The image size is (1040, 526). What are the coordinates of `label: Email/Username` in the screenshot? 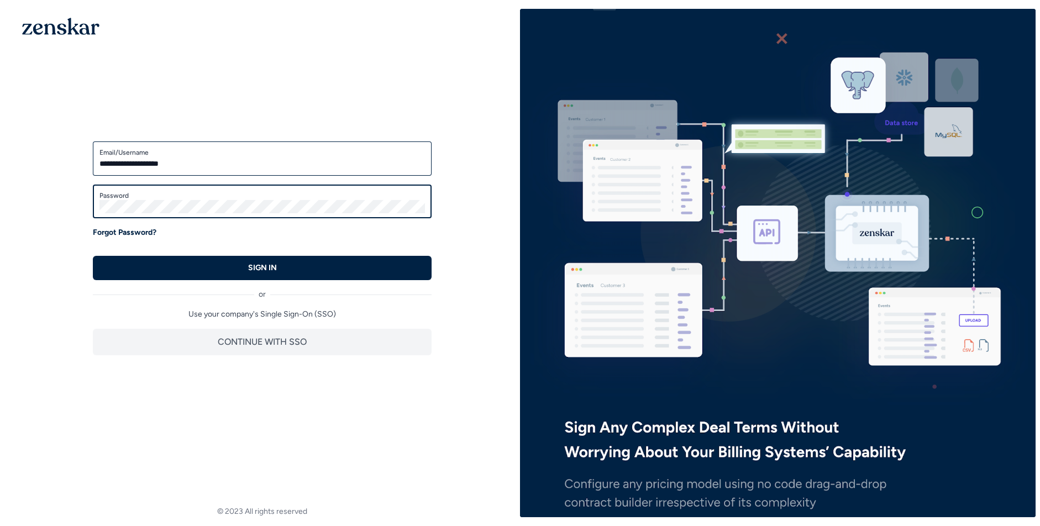 It's located at (262, 153).